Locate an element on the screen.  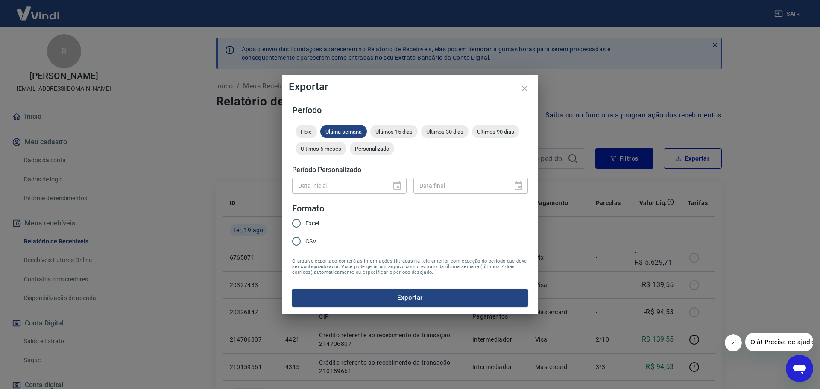
button: close is located at coordinates (525, 88).